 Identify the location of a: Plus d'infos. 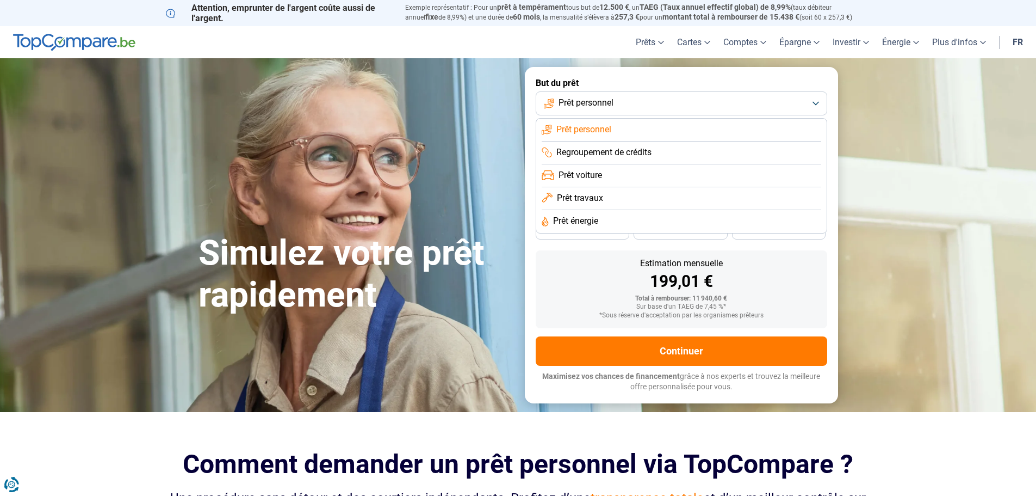
(959, 42).